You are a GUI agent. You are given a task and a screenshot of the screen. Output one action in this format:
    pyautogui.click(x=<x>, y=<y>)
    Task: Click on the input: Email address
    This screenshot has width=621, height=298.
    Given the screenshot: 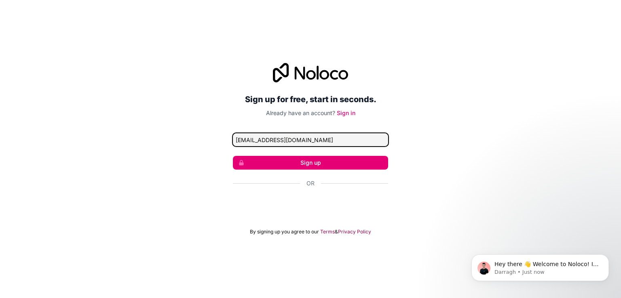 What is the action you would take?
    pyautogui.click(x=311, y=140)
    